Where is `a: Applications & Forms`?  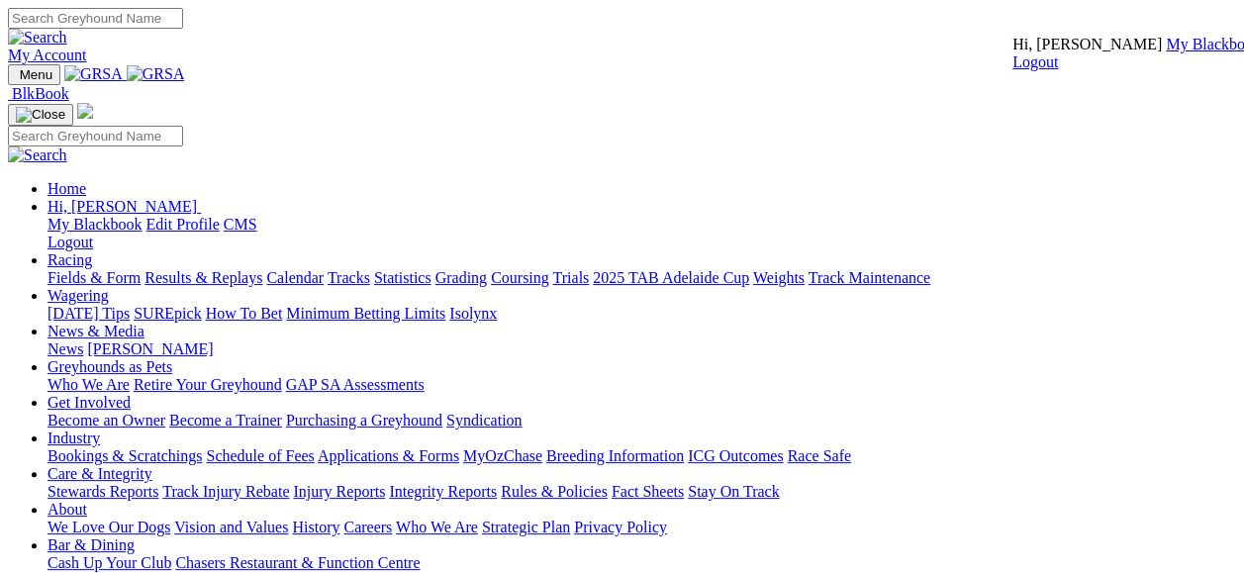
a: Applications & Forms is located at coordinates (388, 455).